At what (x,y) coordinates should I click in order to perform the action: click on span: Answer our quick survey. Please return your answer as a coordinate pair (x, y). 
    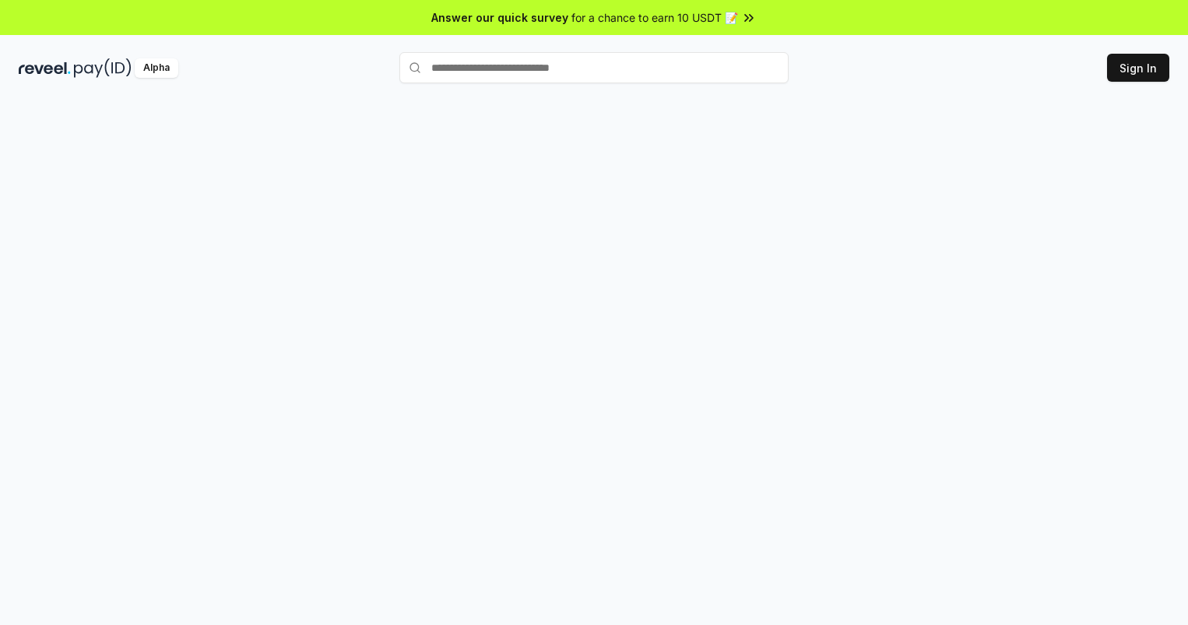
    Looking at the image, I should click on (500, 17).